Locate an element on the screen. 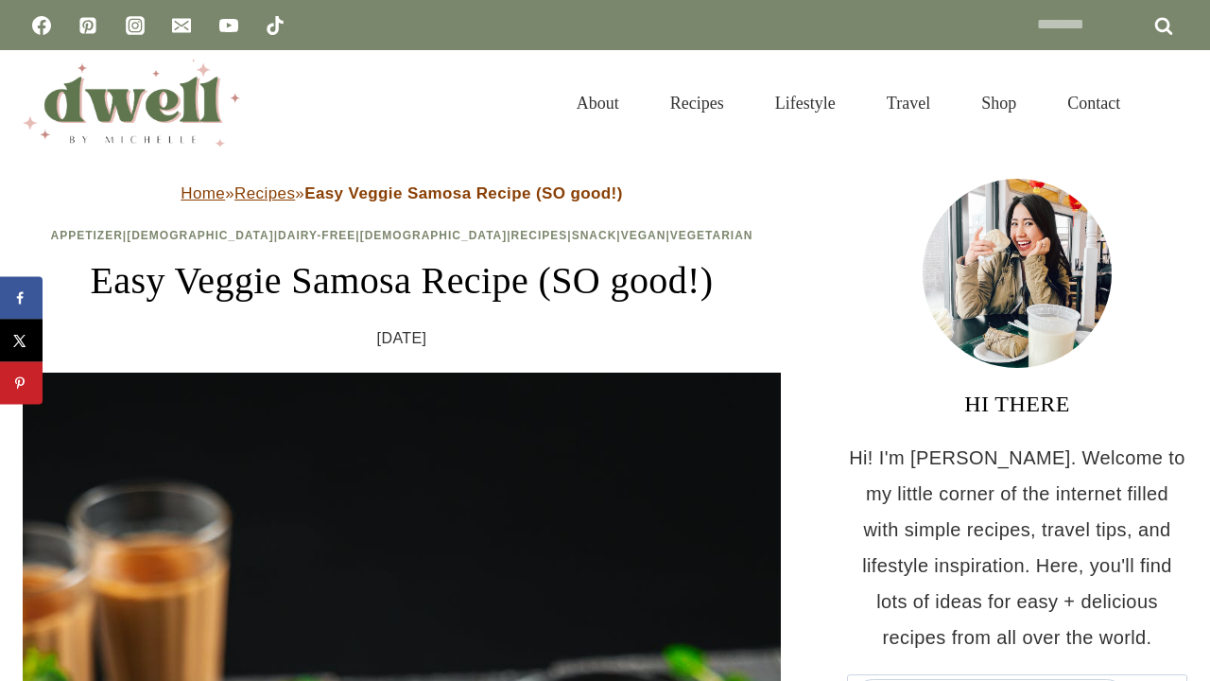 Image resolution: width=1210 pixels, height=681 pixels. a: Snack is located at coordinates (595, 235).